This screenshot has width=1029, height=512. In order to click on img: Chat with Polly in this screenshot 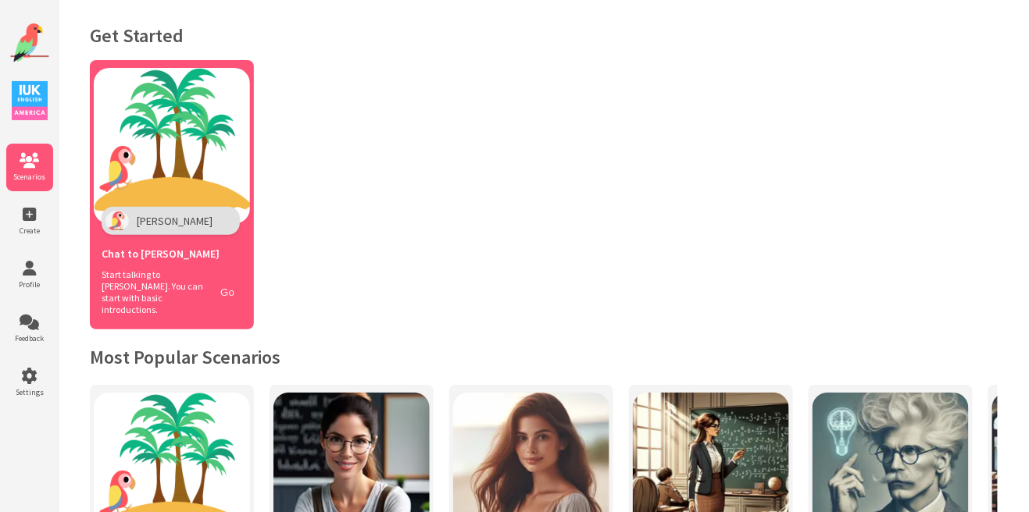, I will do `click(172, 146)`.